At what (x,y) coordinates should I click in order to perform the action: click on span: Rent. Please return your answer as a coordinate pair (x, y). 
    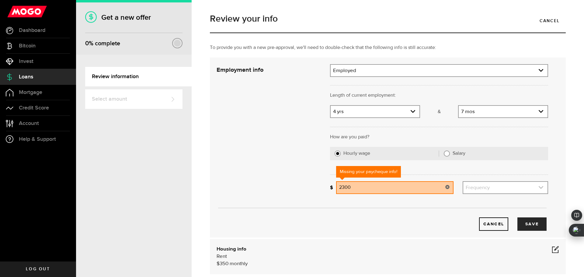
    Looking at the image, I should click on (222, 257).